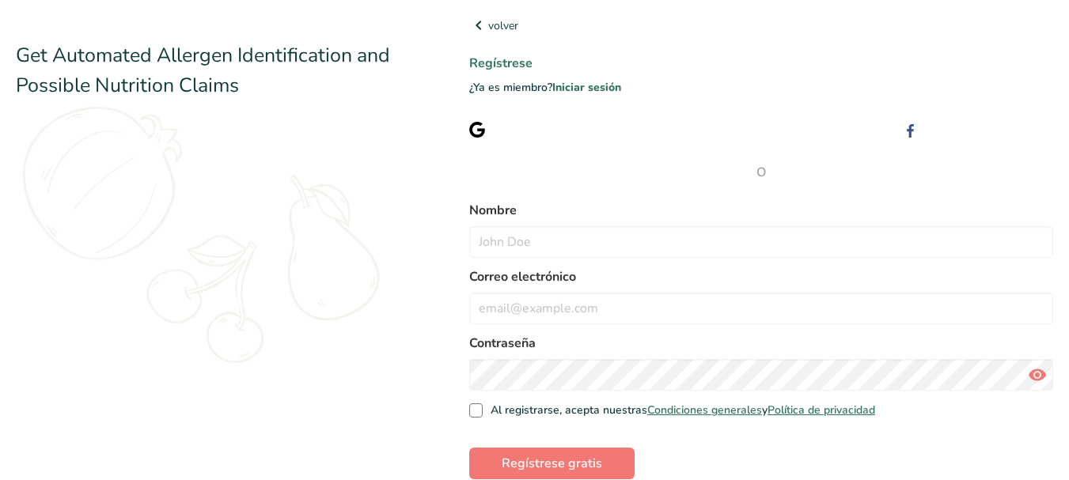 The image size is (1069, 480). What do you see at coordinates (761, 277) in the screenshot?
I see `label: Correo electrónico` at bounding box center [761, 277].